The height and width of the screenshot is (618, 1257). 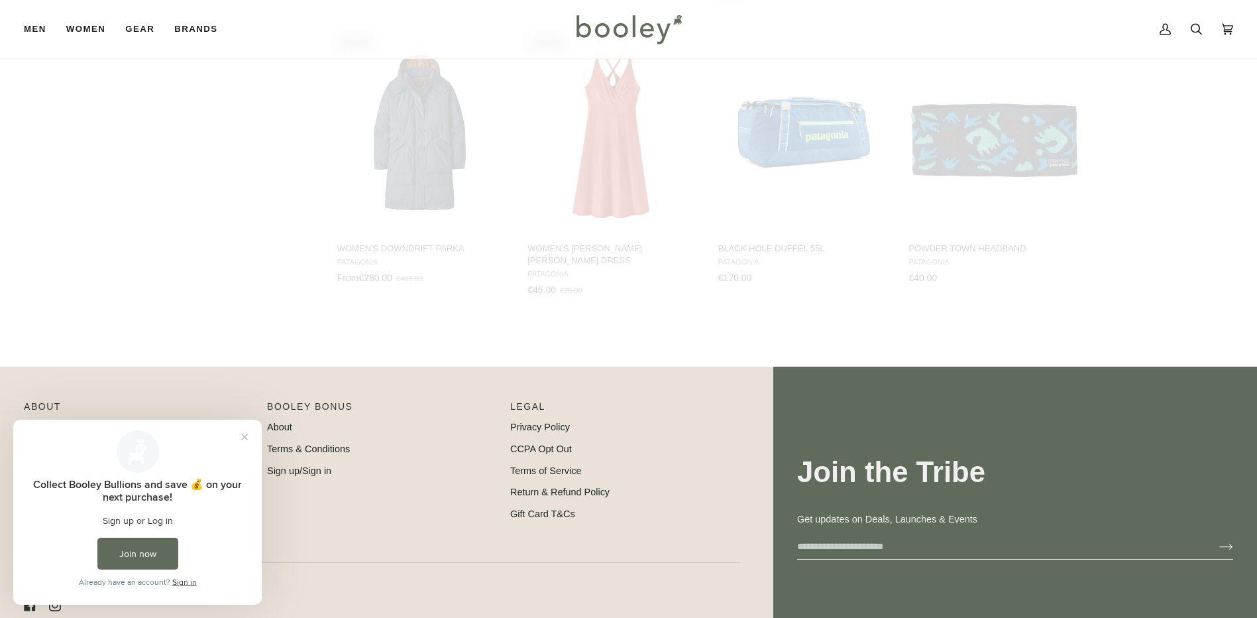 I want to click on h3: Join the Tribe, so click(x=1015, y=472).